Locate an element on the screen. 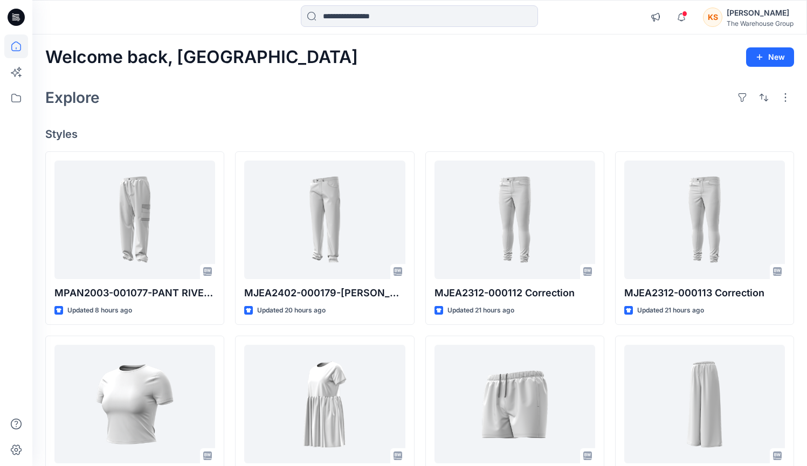 The height and width of the screenshot is (466, 807). a: MPAN2003-001077-PANT RIVET UTILITY PS is located at coordinates (135, 220).